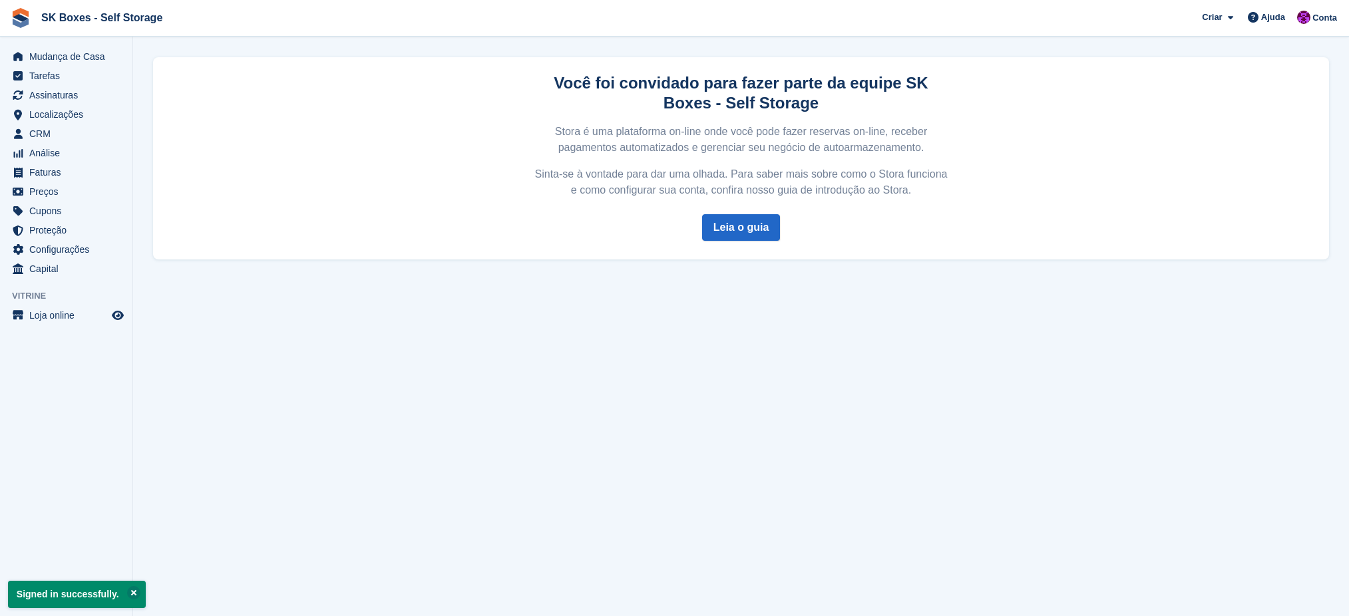 This screenshot has height=616, width=1349. I want to click on span: Criar, so click(1212, 17).